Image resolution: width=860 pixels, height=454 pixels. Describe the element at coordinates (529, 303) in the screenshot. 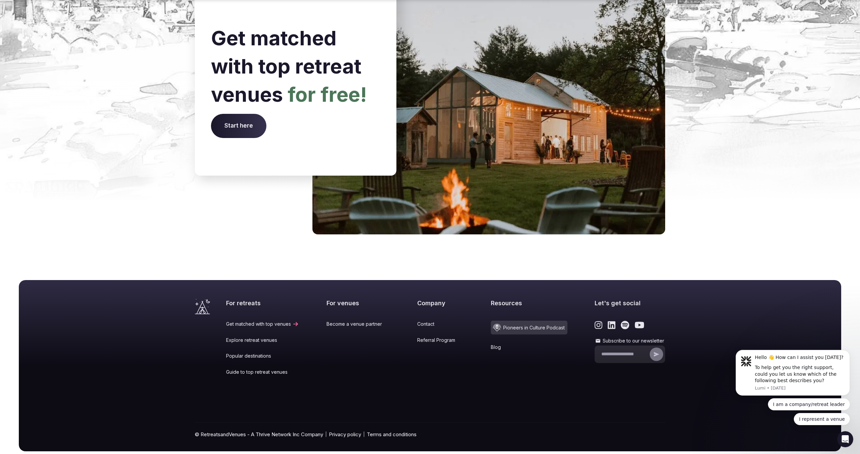

I see `h2: Resources` at that location.